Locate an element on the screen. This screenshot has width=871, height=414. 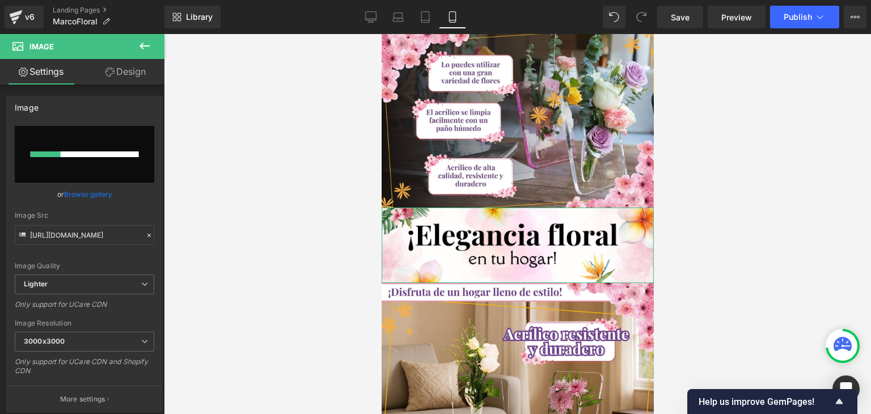
span: Image is located at coordinates (41, 46).